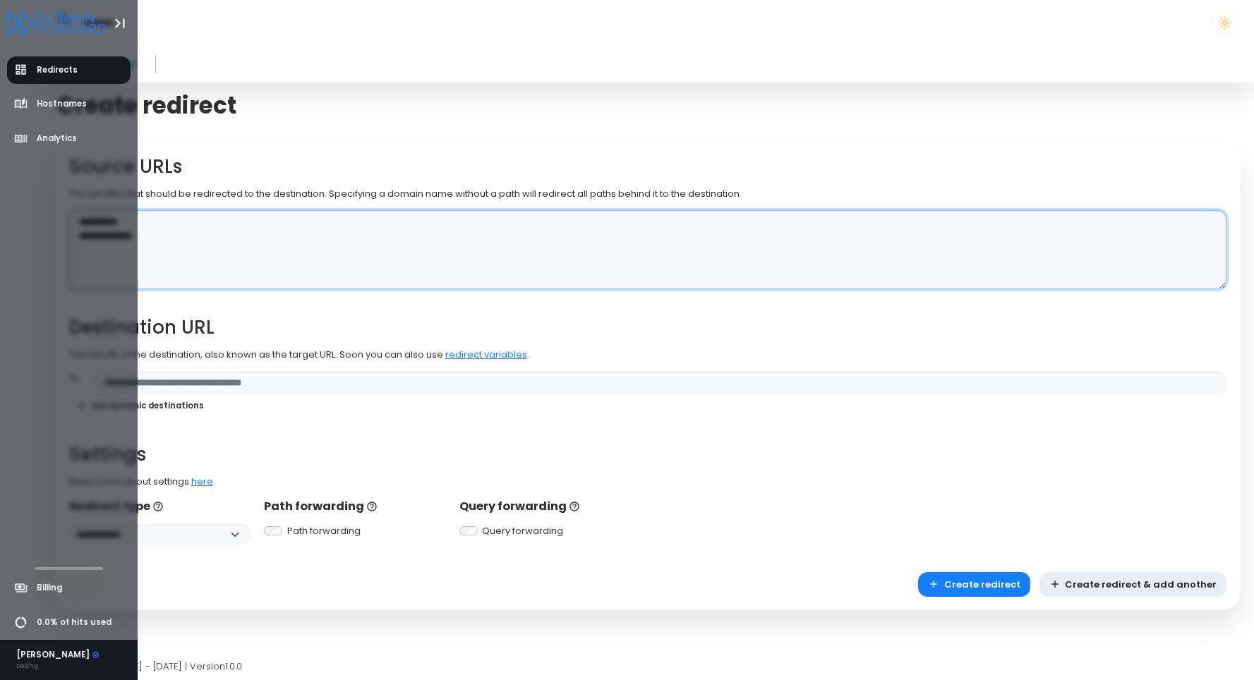  Describe the element at coordinates (974, 584) in the screenshot. I see `button: Create redirect` at that location.